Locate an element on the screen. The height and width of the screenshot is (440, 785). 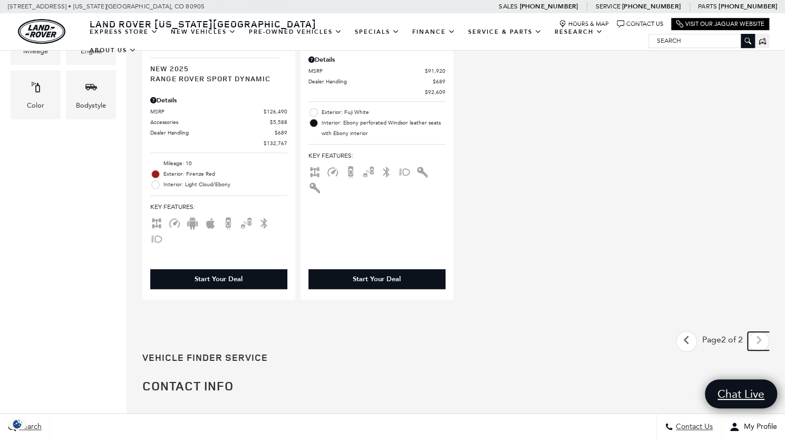
a: Pre-Owned Vehicles is located at coordinates (295, 32).